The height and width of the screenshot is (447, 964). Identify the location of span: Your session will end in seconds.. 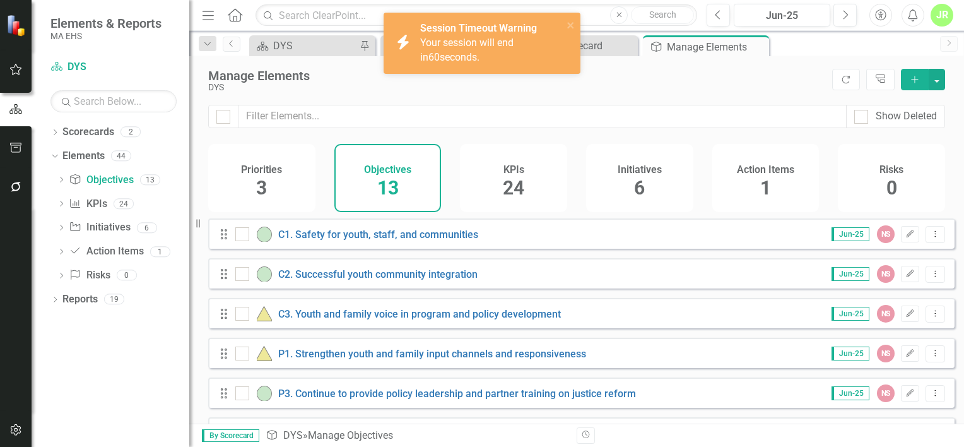
(467, 50).